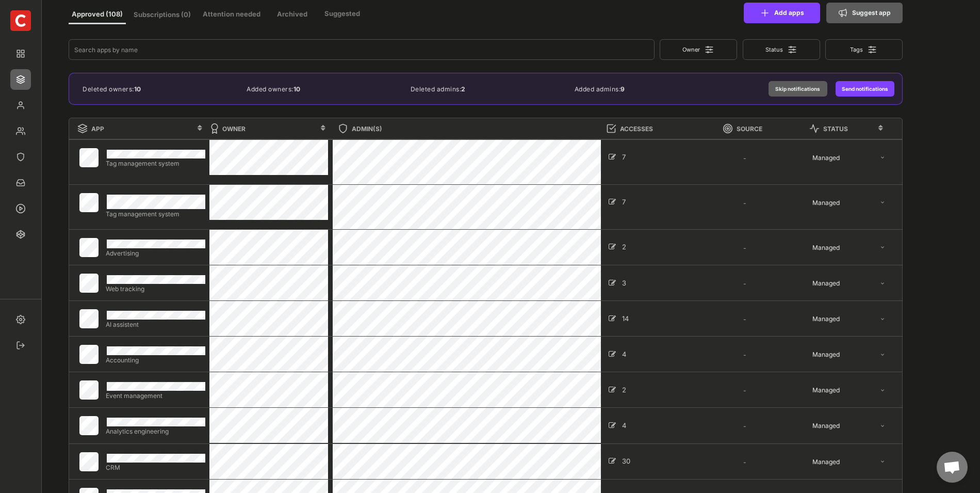 The image size is (980, 493). What do you see at coordinates (769, 129) in the screenshot?
I see `div: SOURCE` at bounding box center [769, 129].